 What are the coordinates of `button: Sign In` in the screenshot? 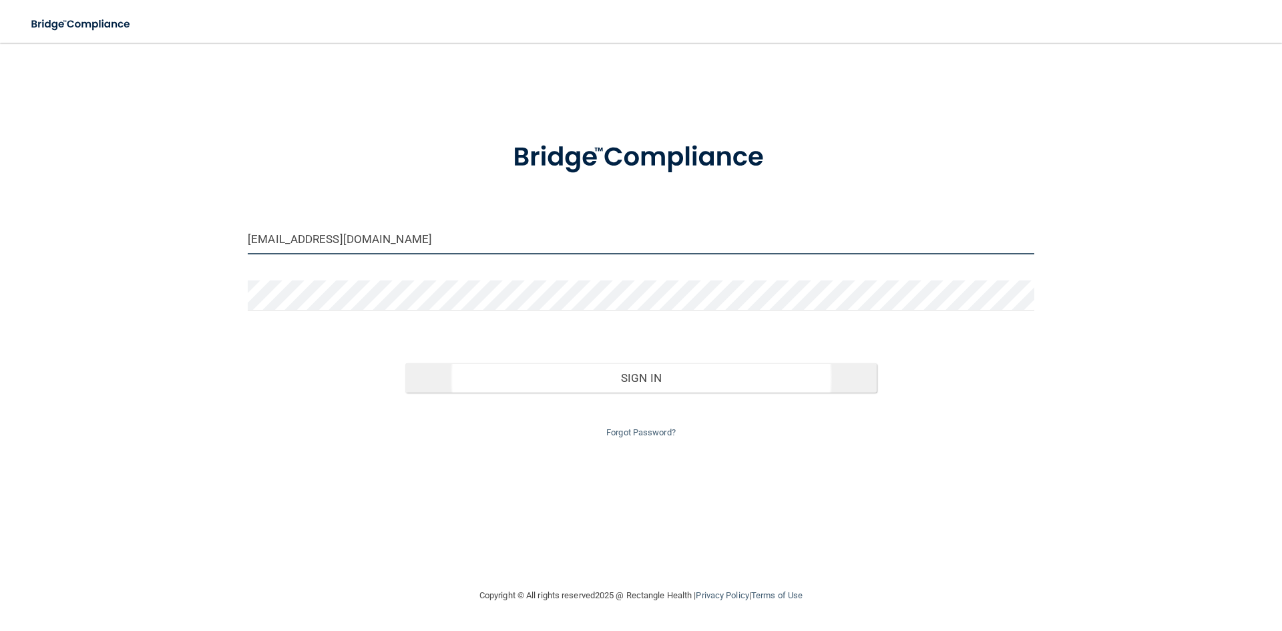 It's located at (641, 378).